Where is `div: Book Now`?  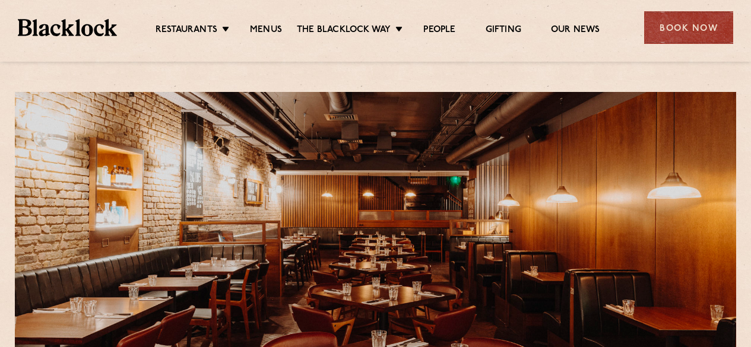 div: Book Now is located at coordinates (689, 27).